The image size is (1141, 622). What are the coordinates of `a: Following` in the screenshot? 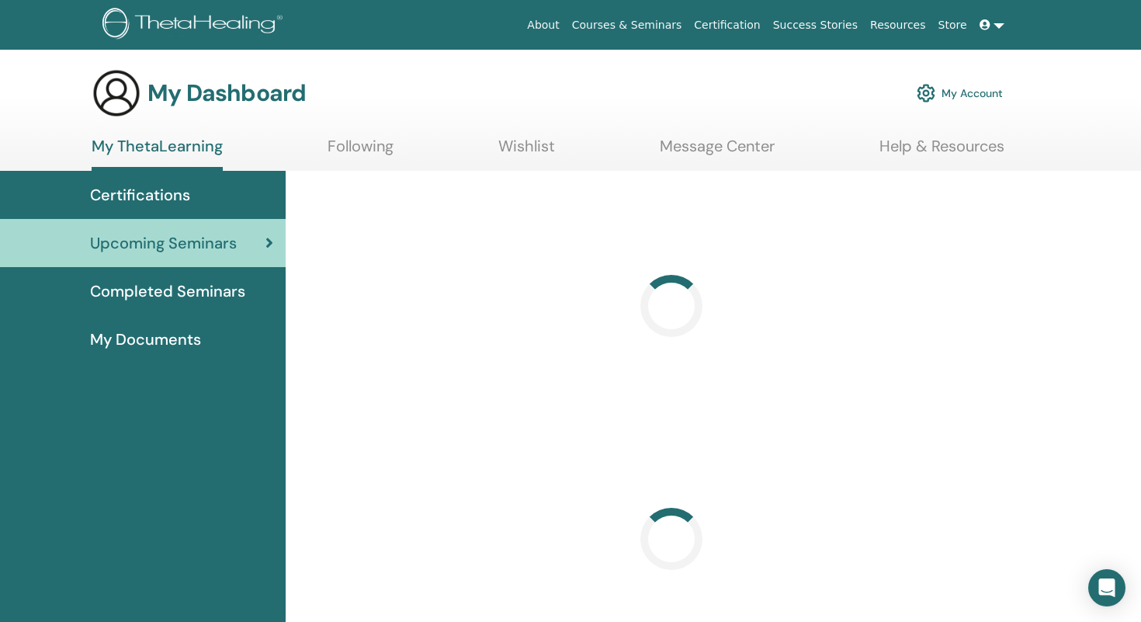 It's located at (360, 151).